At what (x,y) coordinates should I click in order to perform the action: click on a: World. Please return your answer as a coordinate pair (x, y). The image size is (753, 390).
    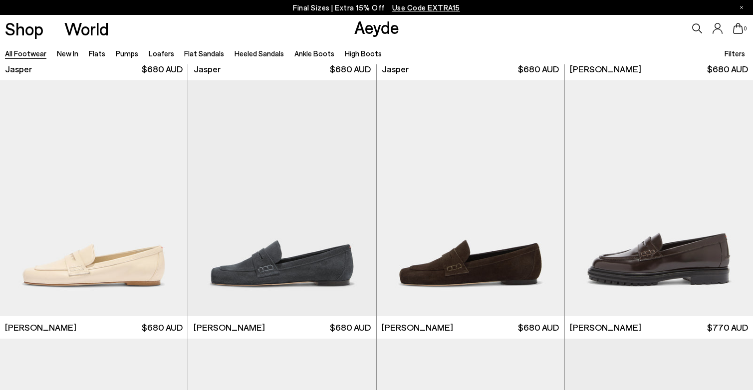
    Looking at the image, I should click on (86, 28).